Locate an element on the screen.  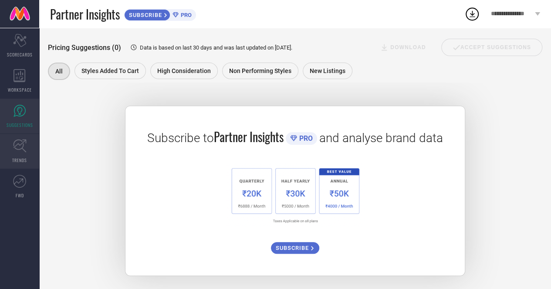
span: Non Performing Styles is located at coordinates (260, 71).